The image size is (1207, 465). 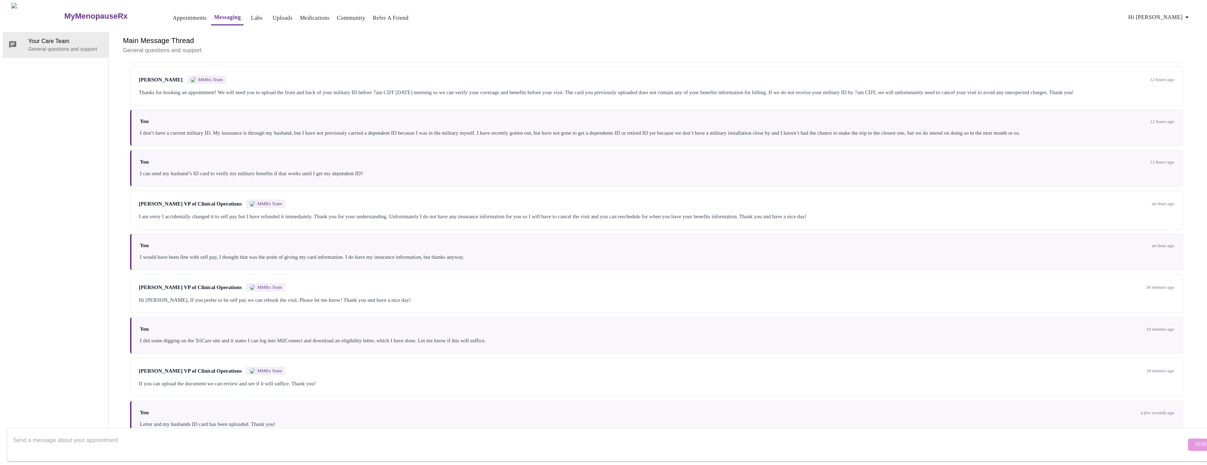 What do you see at coordinates (657, 41) in the screenshot?
I see `h6: Main Message Thread` at bounding box center [657, 41].